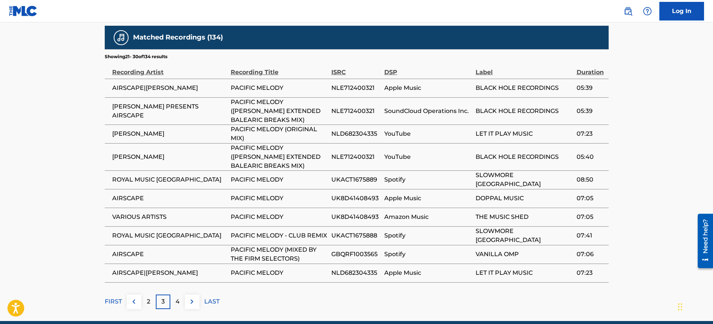 The image size is (713, 324). What do you see at coordinates (628, 11) in the screenshot?
I see `img: search` at bounding box center [628, 11].